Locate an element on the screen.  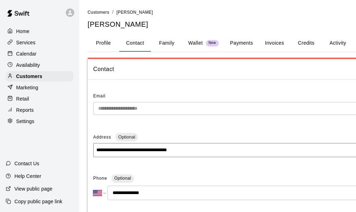
div: Settings is located at coordinates (39, 121).